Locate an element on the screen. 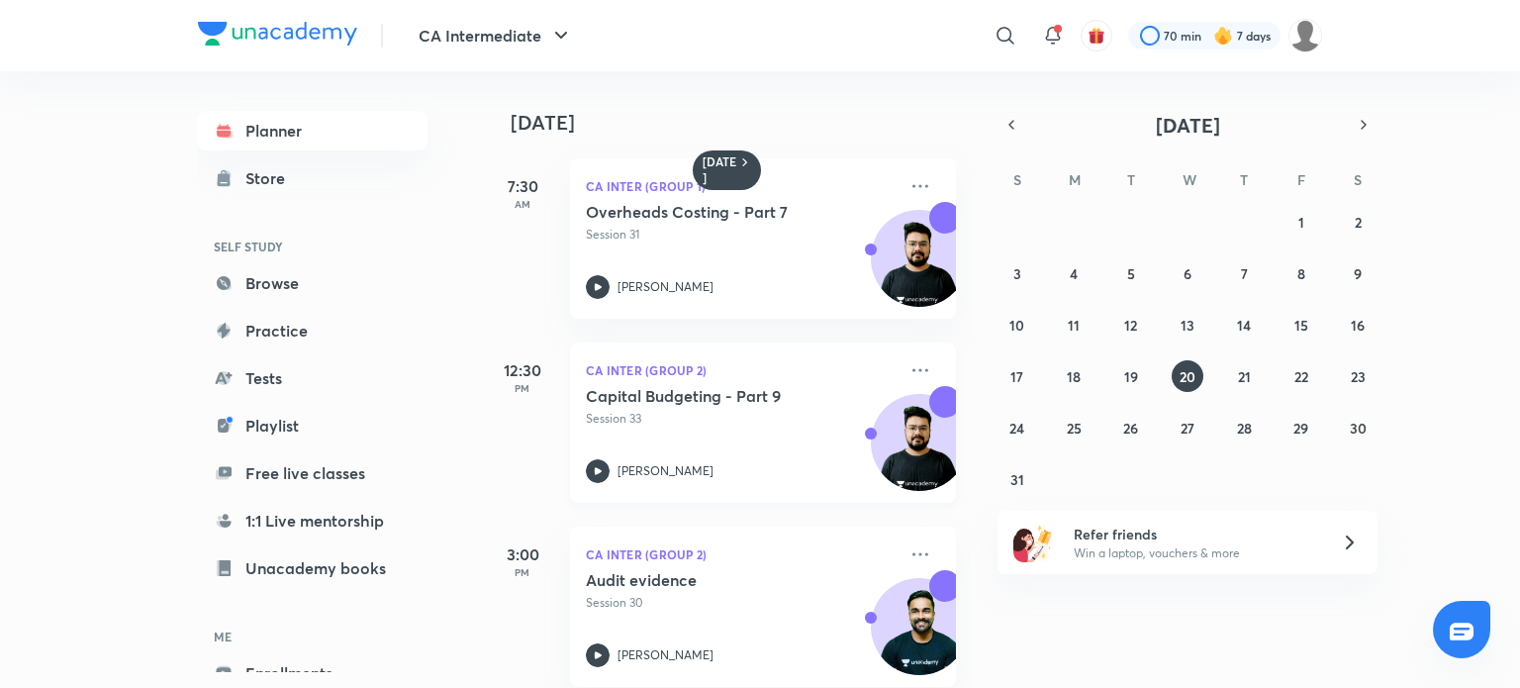 The image size is (1520, 688). img: streak is located at coordinates (1223, 36).